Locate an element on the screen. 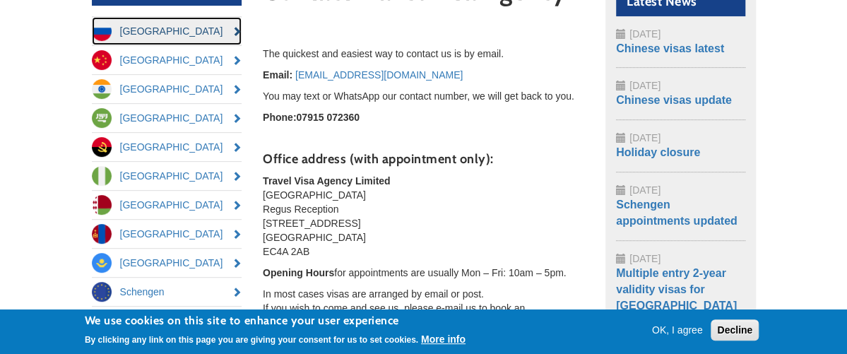 Image resolution: width=847 pixels, height=354 pixels. a: Schengen is located at coordinates (167, 292).